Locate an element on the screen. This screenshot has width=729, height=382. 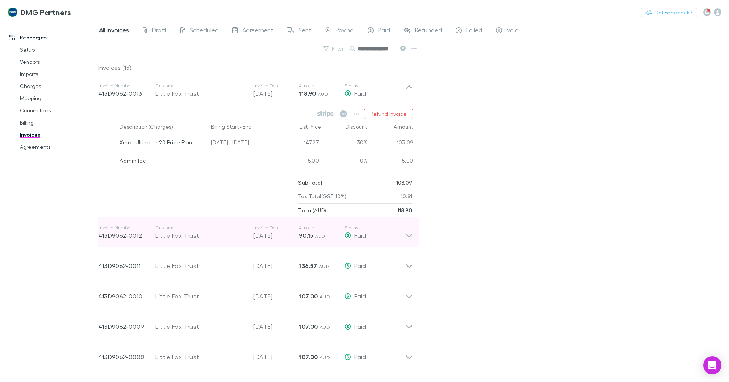
h3: DMG Partners is located at coordinates (46, 12).